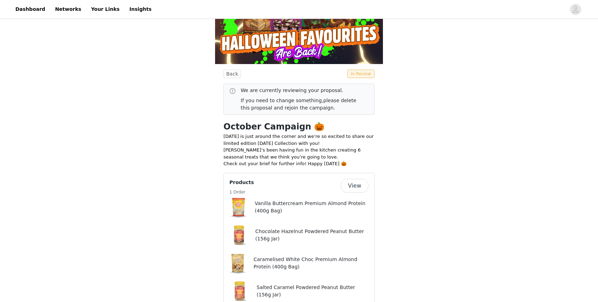 This screenshot has height=302, width=598. Describe the element at coordinates (313, 291) in the screenshot. I see `h4: Salted Caramel Powdered Peanut Butter (156g Jar)` at that location.